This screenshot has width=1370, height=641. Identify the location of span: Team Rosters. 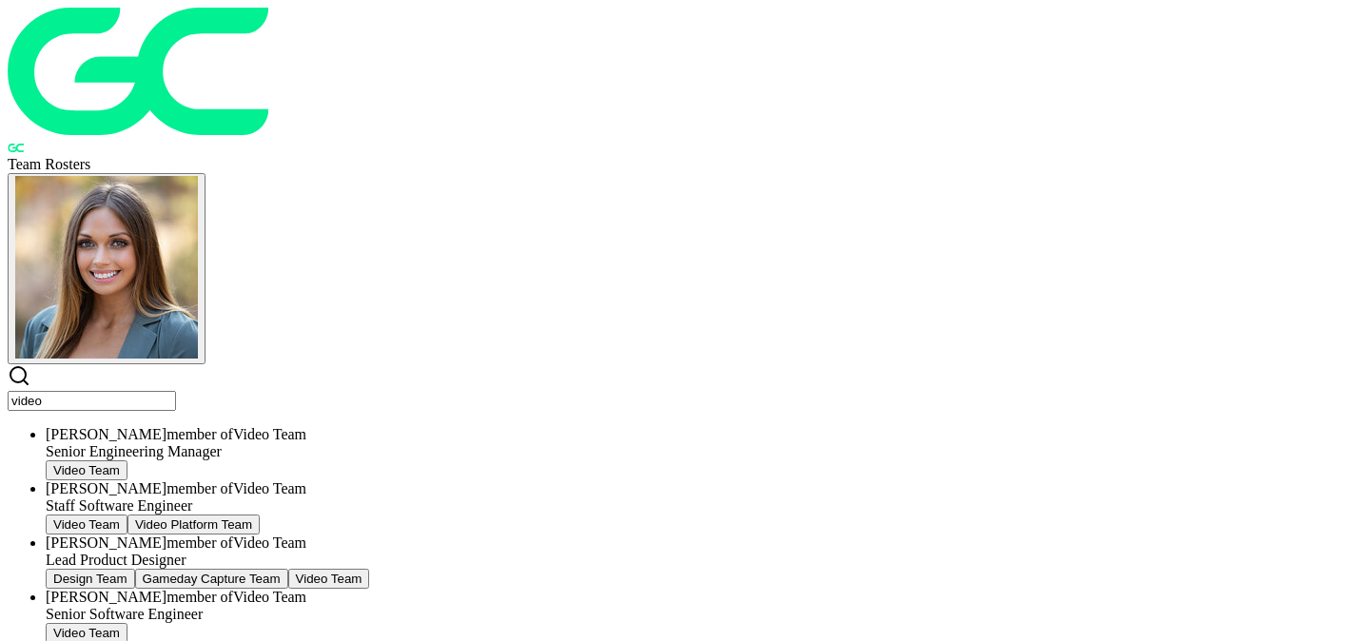
(49, 164).